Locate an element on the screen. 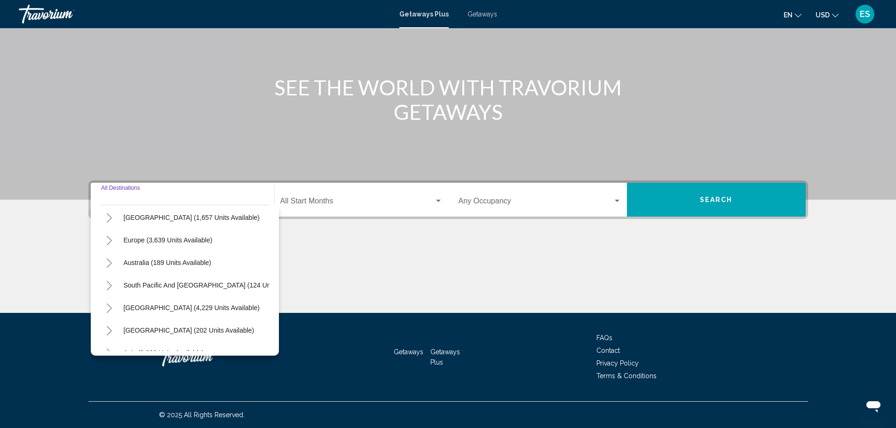 The width and height of the screenshot is (896, 428). a: Terms & Conditions is located at coordinates (627, 376).